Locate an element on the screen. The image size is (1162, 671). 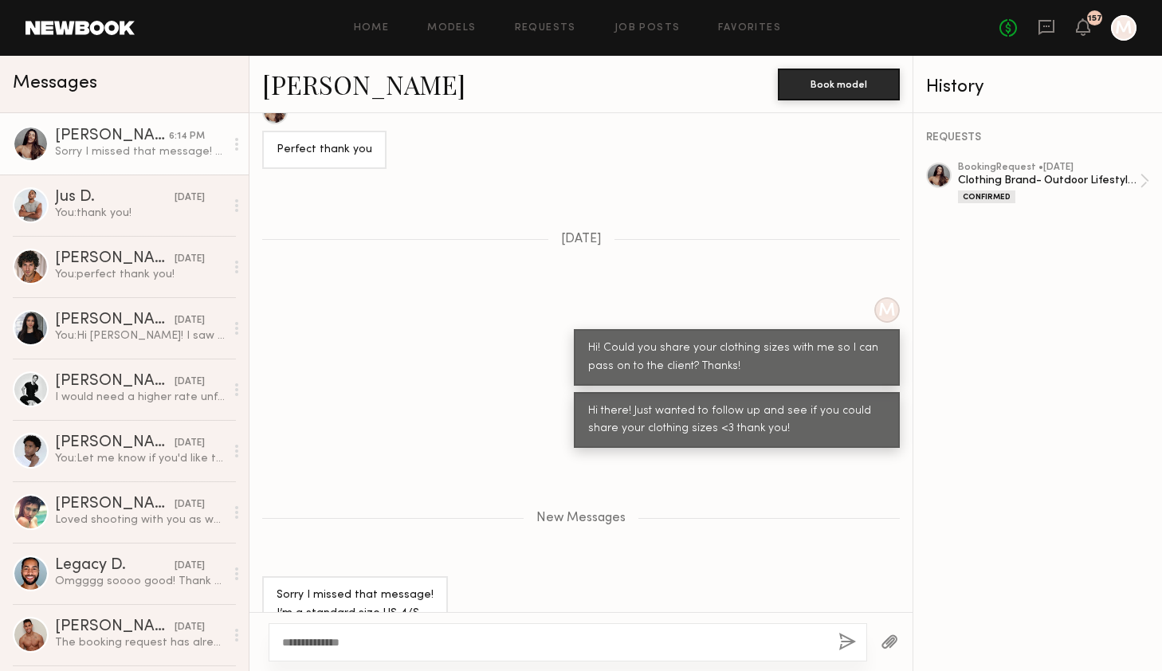
div: History is located at coordinates (1038, 87).